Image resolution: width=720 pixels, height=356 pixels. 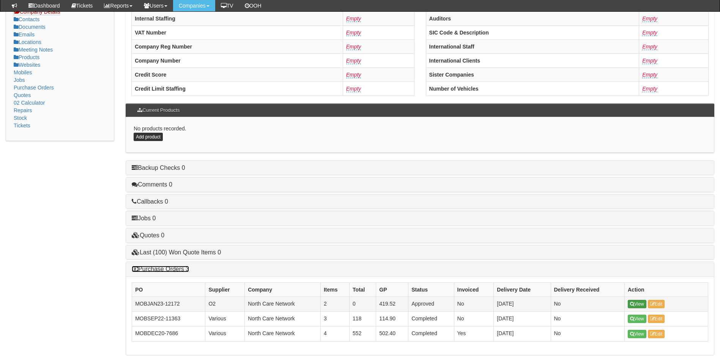 I want to click on a: Websites, so click(x=27, y=65).